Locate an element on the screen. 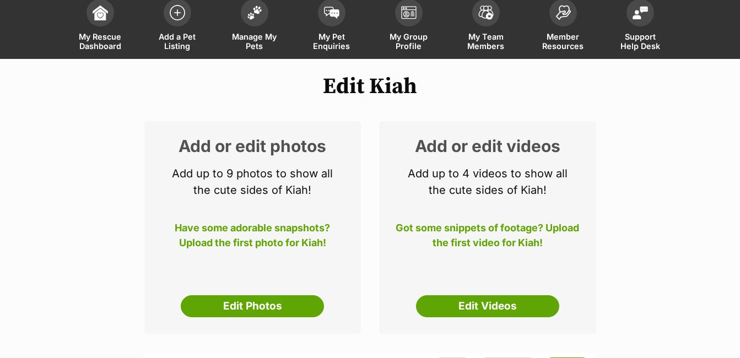  p: Got some snippets of footage? Upload the first video for Kiah! is located at coordinates (487, 238).